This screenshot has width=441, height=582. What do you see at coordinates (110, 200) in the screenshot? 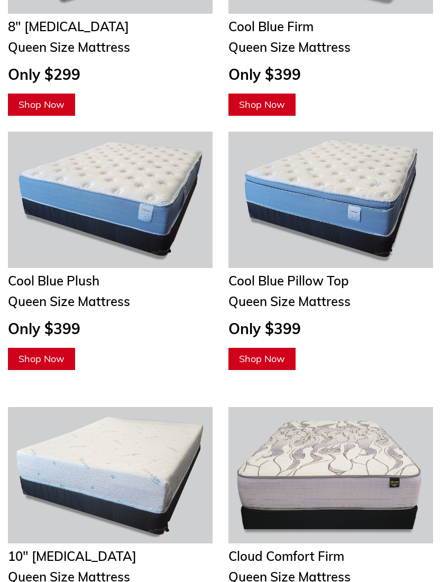
I see `img: Cool Blue Plush Mattress` at bounding box center [110, 200].